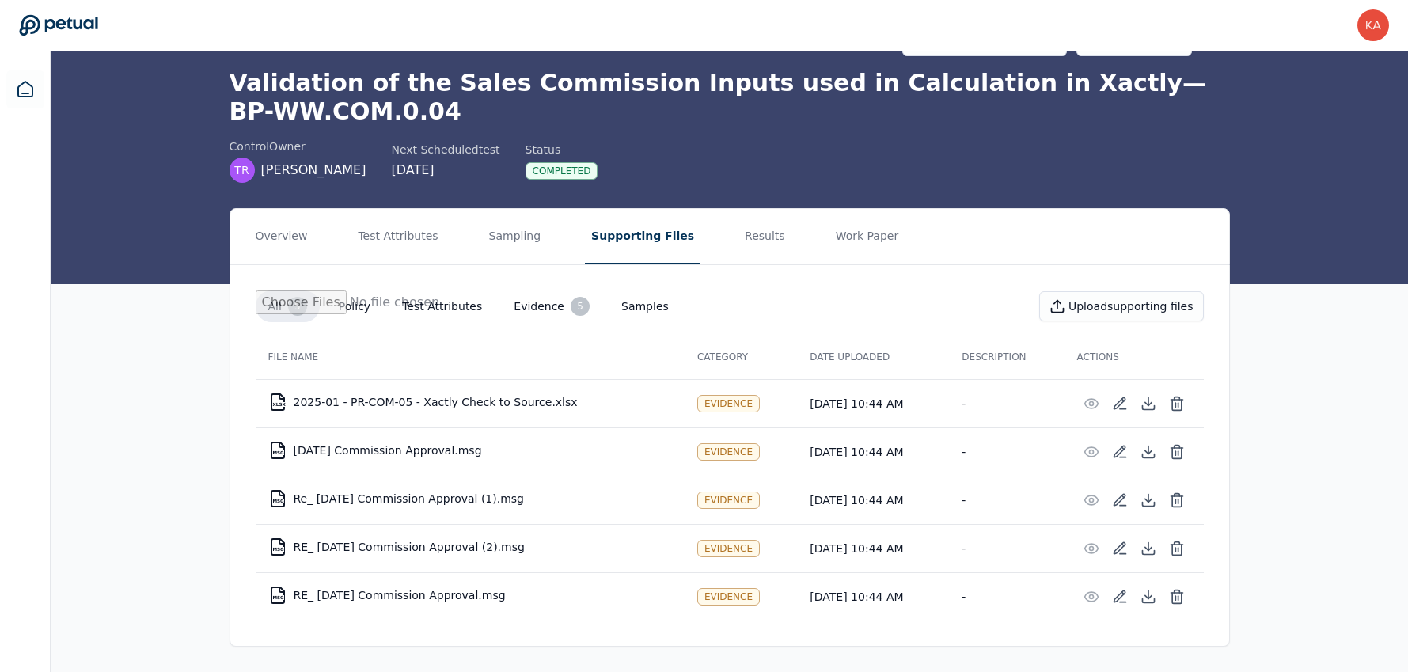 The height and width of the screenshot is (672, 1408). What do you see at coordinates (765, 237) in the screenshot?
I see `button: Results` at bounding box center [765, 237].